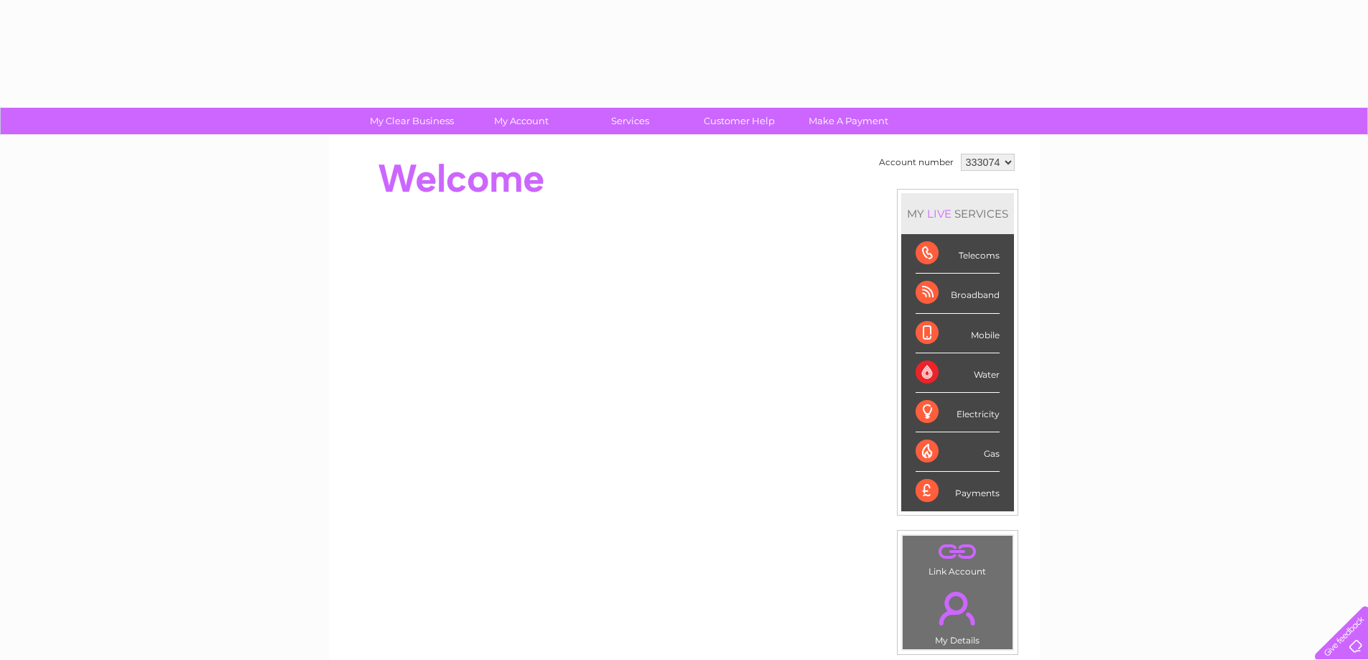 This screenshot has width=1368, height=660. I want to click on div: Payments, so click(957, 491).